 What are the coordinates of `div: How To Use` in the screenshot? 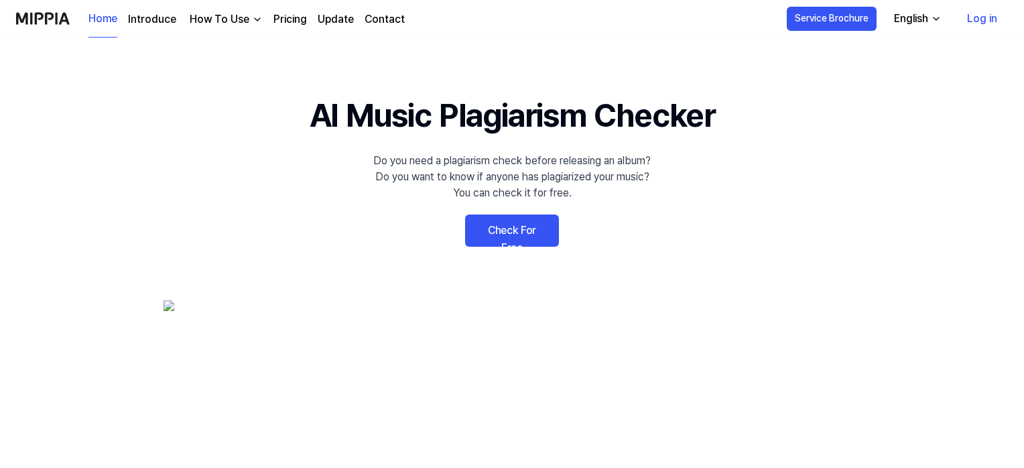 It's located at (219, 19).